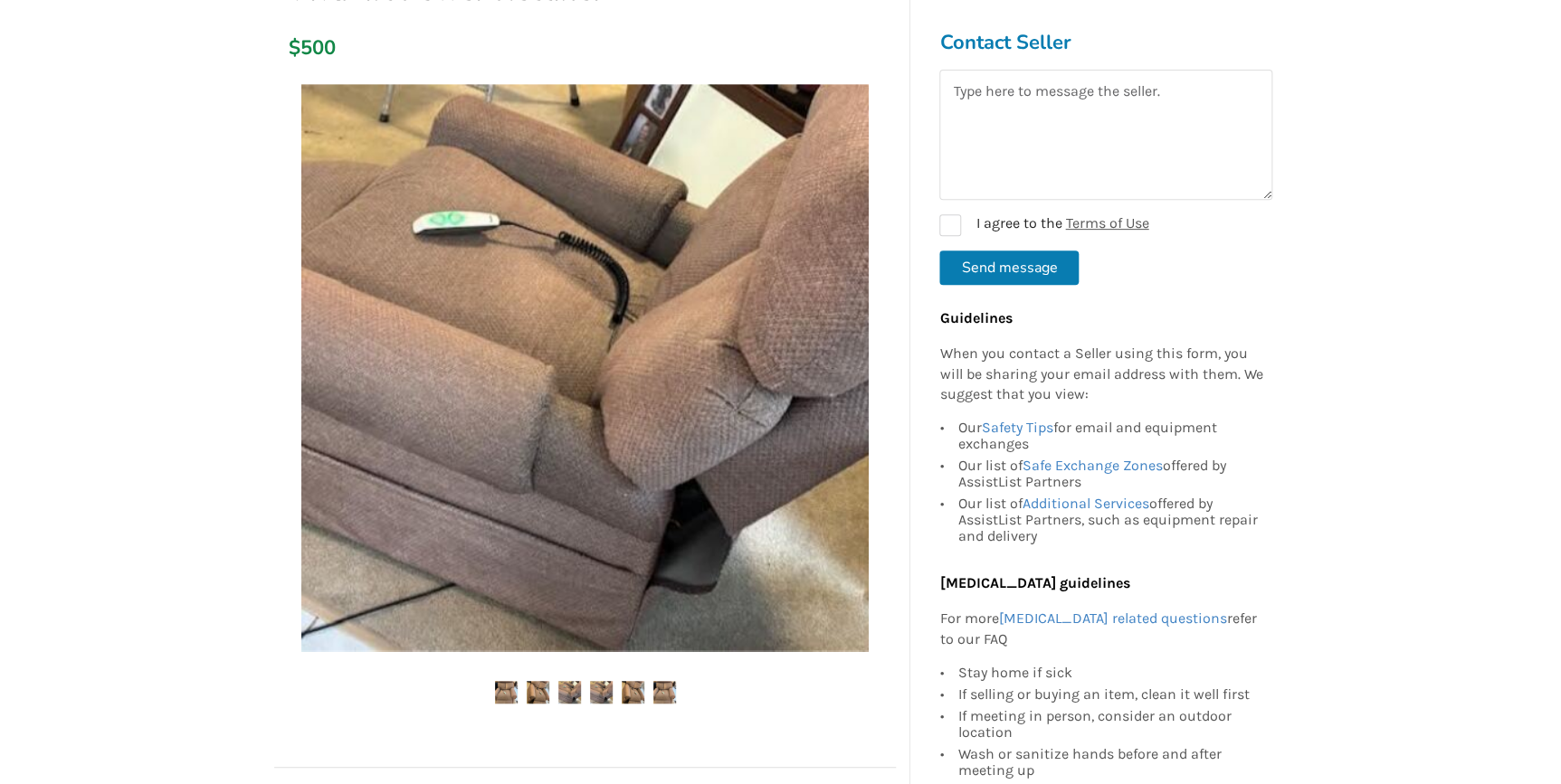  I want to click on button: Send message, so click(1009, 267).